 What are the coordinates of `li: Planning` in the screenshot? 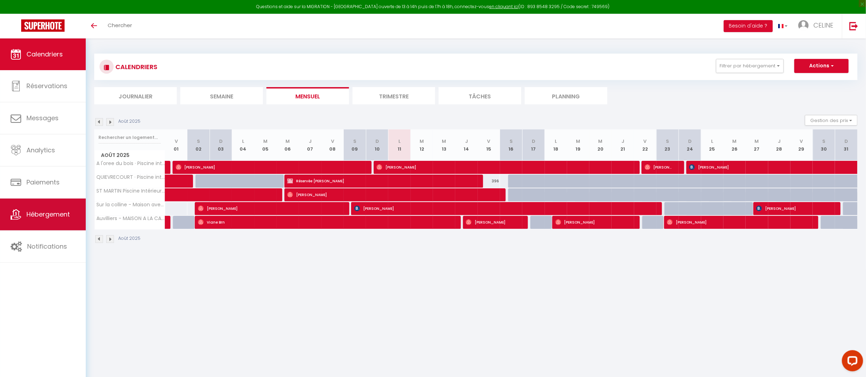 It's located at (566, 96).